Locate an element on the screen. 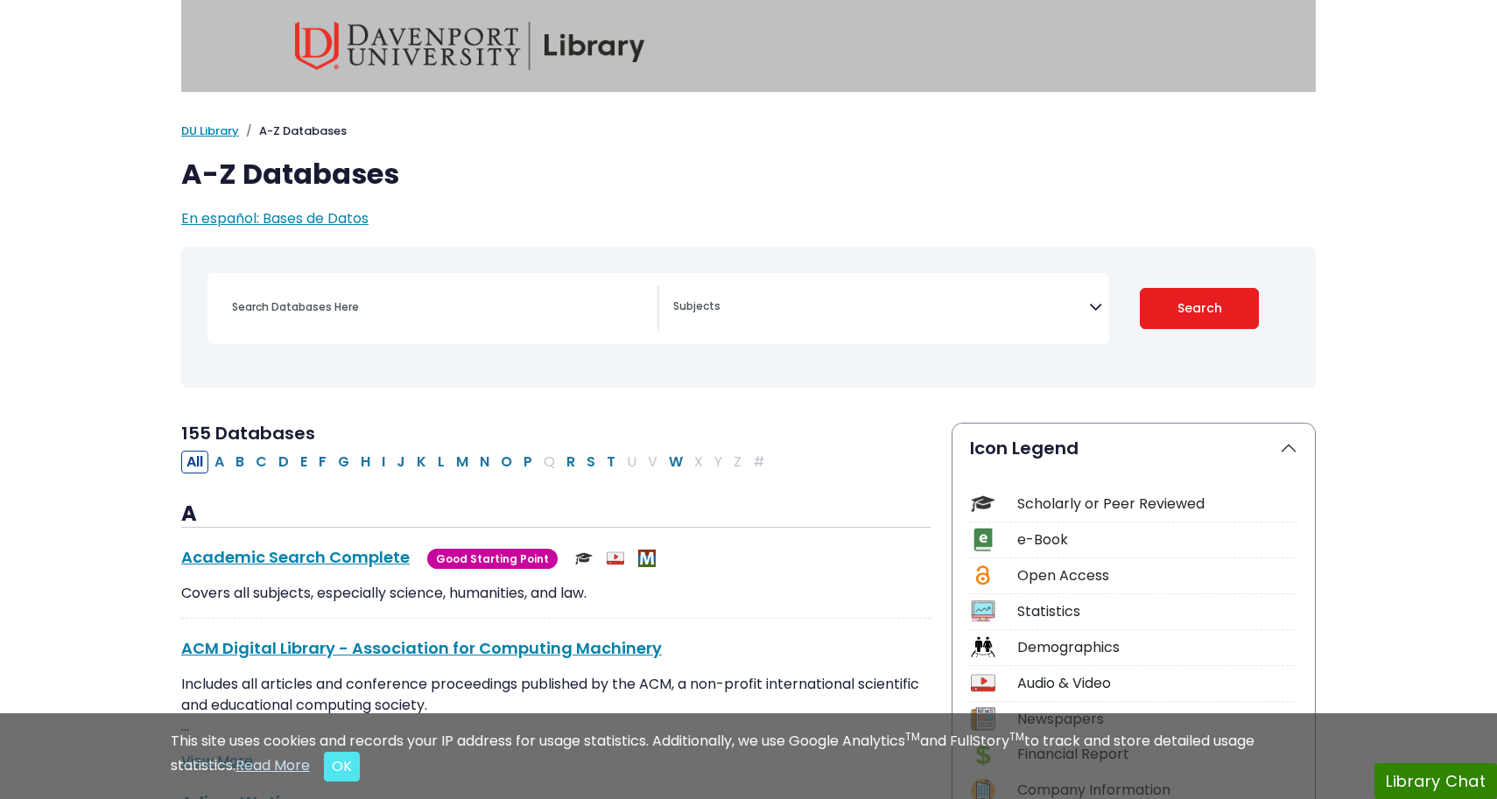 The height and width of the screenshot is (799, 1497). button: Filter Results H is located at coordinates (365, 462).